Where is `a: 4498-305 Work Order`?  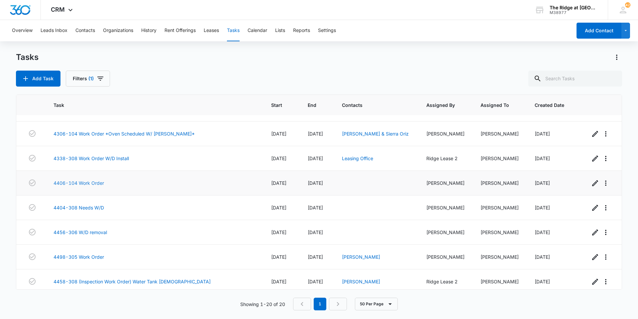 a: 4498-305 Work Order is located at coordinates (79, 256).